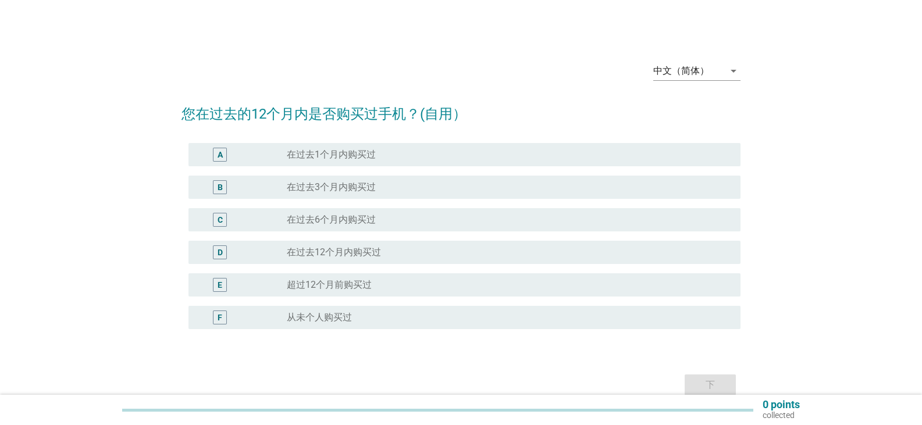 The image size is (922, 425). I want to click on p: collected, so click(782, 416).